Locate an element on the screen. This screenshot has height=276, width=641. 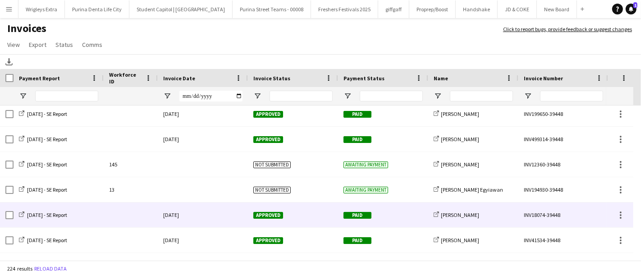
input: Invoice Date Filter Input is located at coordinates (211, 96).